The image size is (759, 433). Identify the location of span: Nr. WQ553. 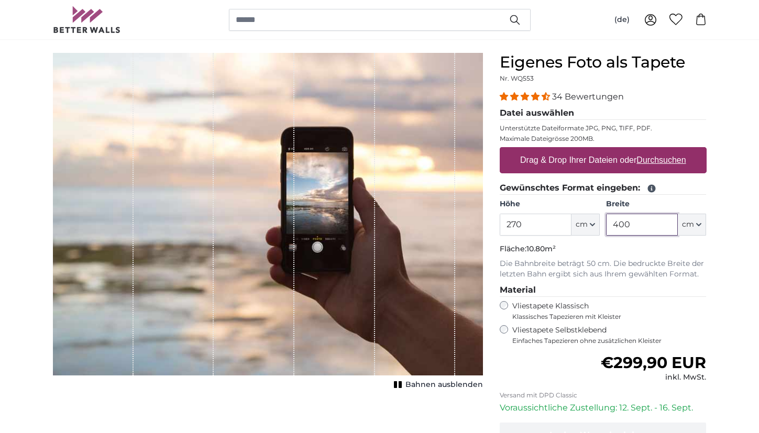
(517, 78).